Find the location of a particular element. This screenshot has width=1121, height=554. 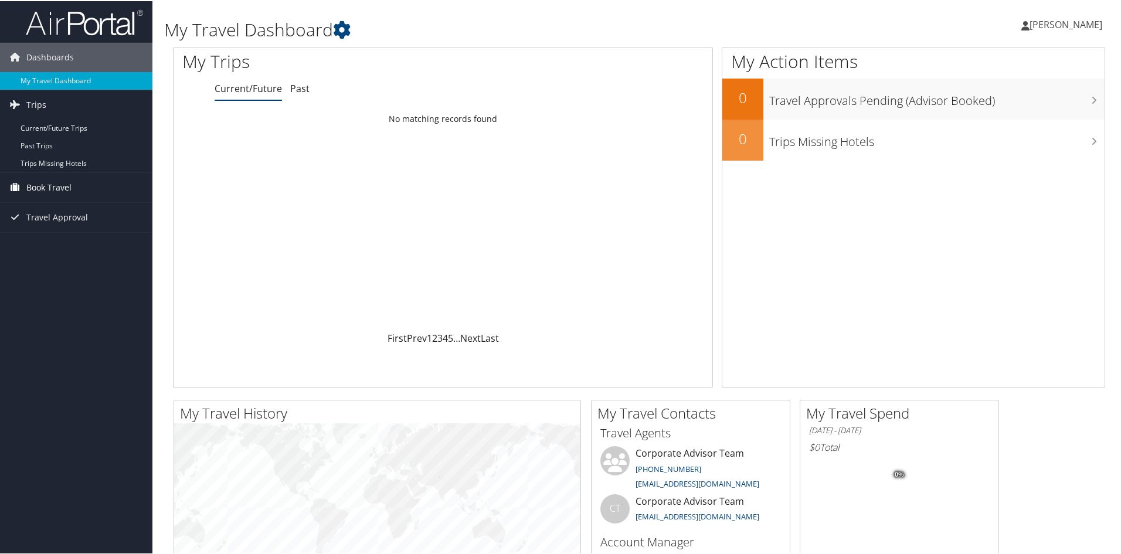

a: 3 is located at coordinates (440, 337).